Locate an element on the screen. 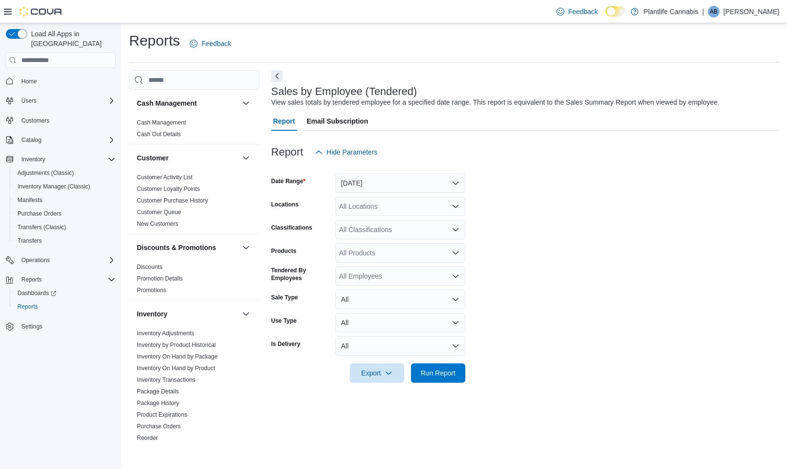 This screenshot has width=787, height=469. a: Customers is located at coordinates (35, 121).